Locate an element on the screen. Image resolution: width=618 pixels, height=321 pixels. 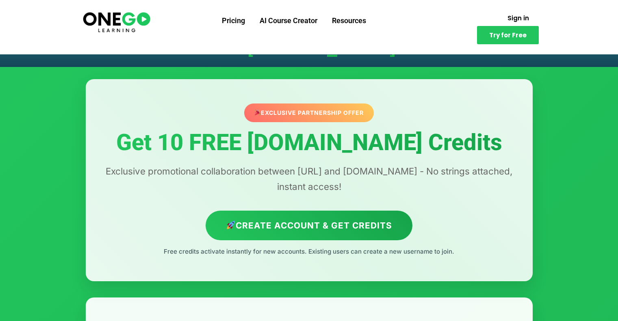
p: Free credits activate instantly for new accounts. Existing users can create a new username to join. is located at coordinates (309, 252).